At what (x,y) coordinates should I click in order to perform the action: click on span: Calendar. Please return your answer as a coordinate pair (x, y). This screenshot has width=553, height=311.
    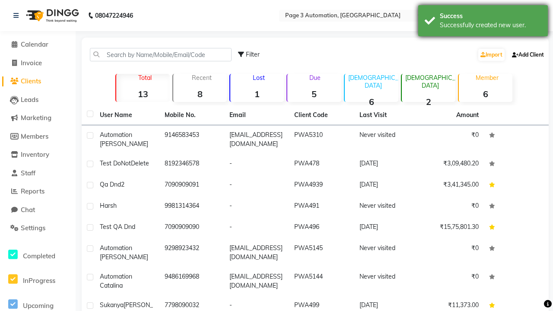
    Looking at the image, I should click on (35, 44).